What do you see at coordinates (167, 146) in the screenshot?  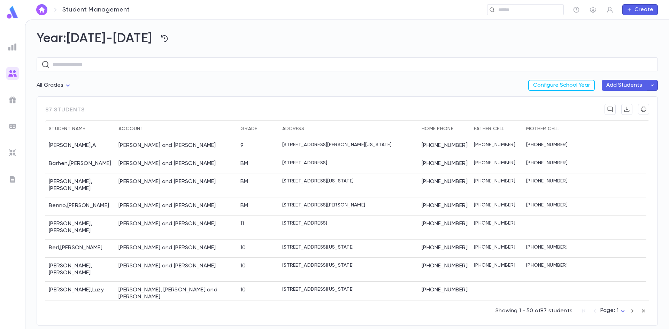 I see `div: Allison, Moishe Aharon and Esty` at bounding box center [167, 146].